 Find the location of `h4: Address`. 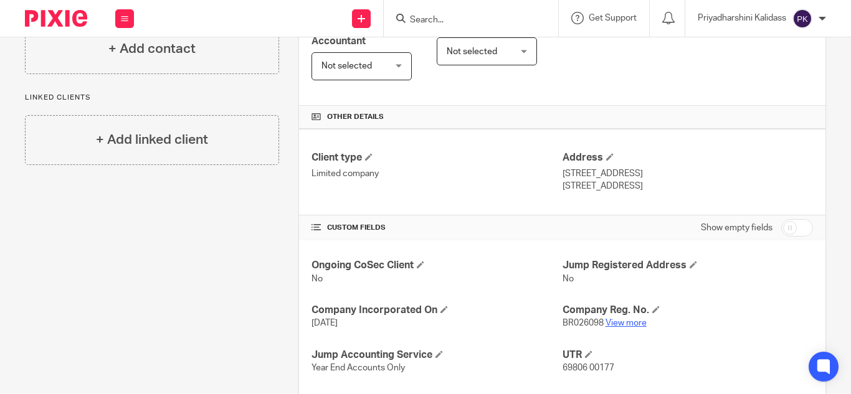

h4: Address is located at coordinates (688, 158).